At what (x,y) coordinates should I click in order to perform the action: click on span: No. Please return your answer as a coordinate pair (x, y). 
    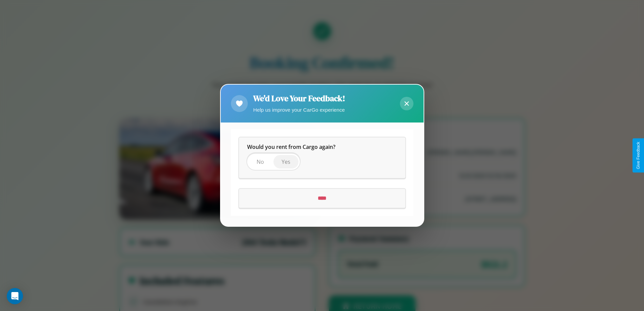
    Looking at the image, I should click on (260, 162).